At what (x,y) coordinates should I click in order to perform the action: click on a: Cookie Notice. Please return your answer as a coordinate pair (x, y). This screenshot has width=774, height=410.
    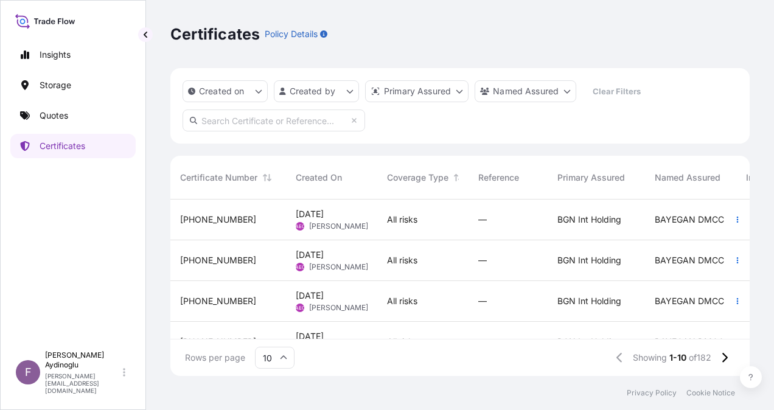
    Looking at the image, I should click on (711, 393).